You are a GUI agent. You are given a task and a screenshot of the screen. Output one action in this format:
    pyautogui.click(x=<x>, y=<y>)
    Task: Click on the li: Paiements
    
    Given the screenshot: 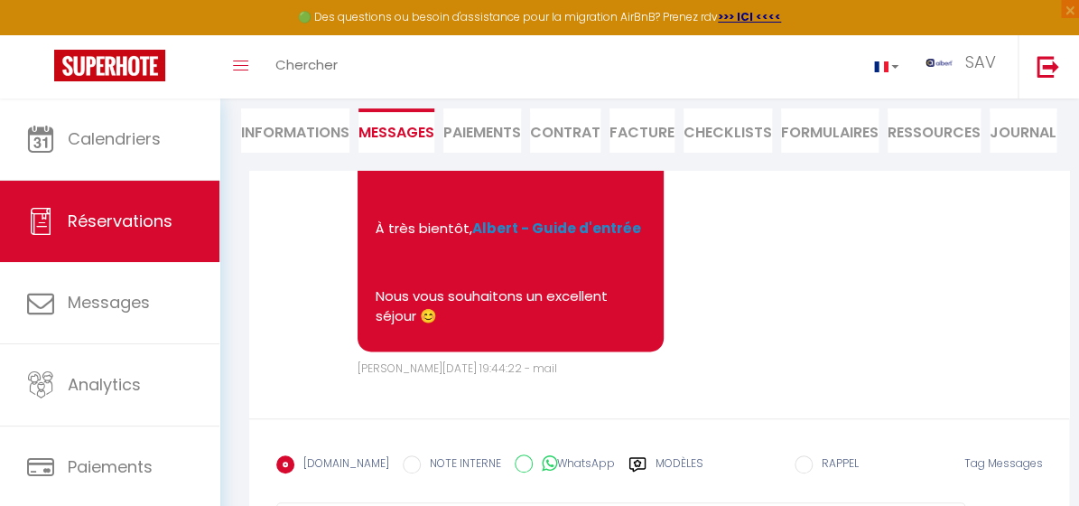 What is the action you would take?
    pyautogui.click(x=482, y=130)
    